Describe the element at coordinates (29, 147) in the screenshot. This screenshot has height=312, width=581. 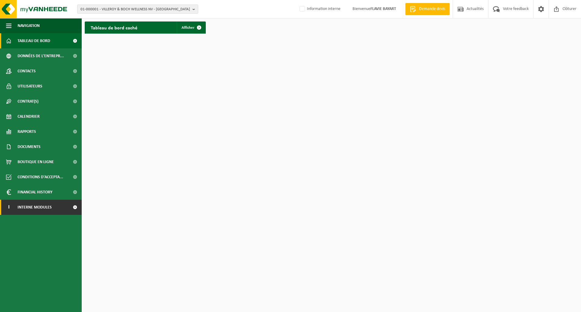
I see `span: Documents` at that location.